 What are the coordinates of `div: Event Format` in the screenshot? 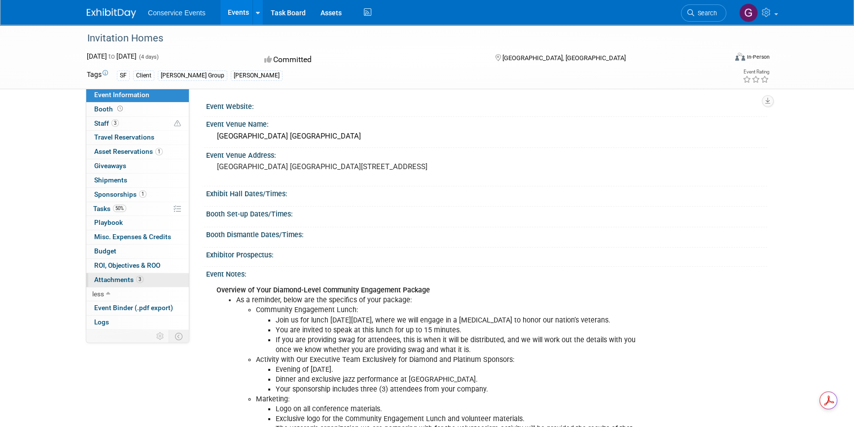 It's located at (719, 59).